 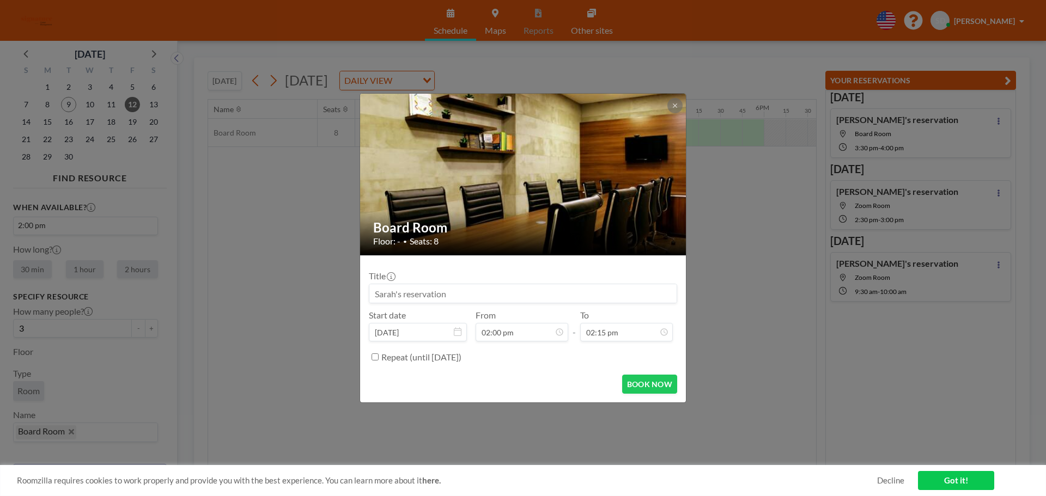 What do you see at coordinates (523, 294) in the screenshot?
I see `input: Sarah's reservation` at bounding box center [523, 294].